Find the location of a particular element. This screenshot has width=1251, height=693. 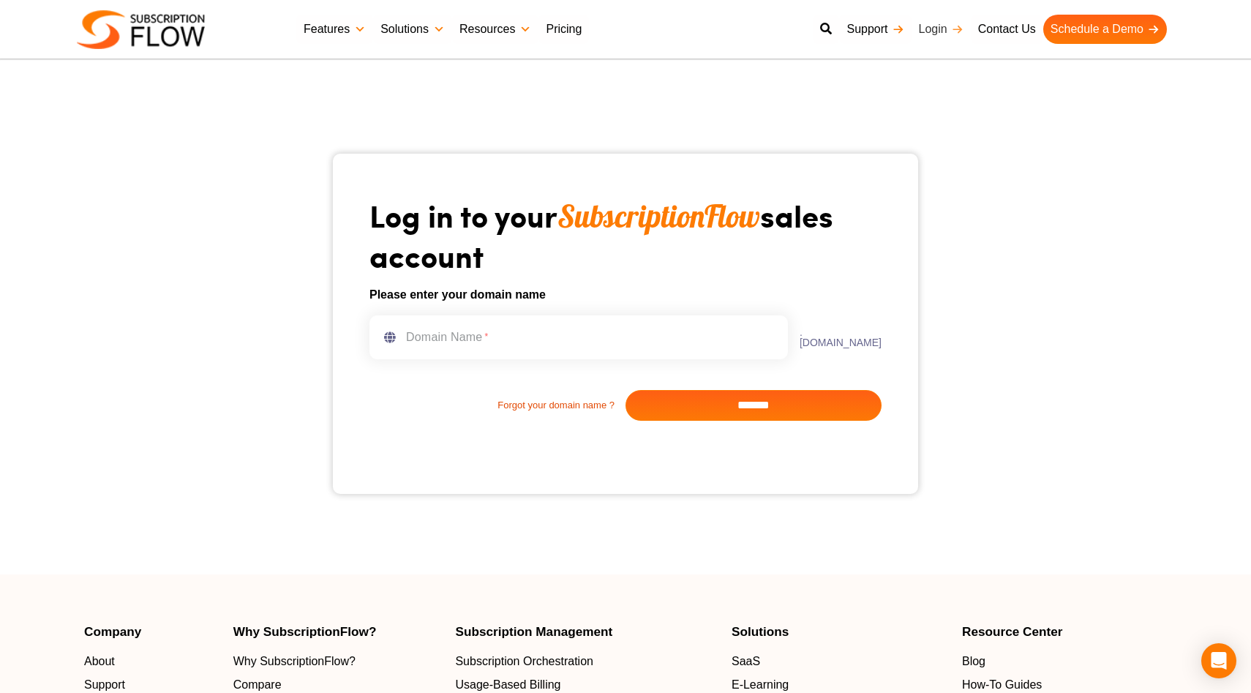

a: Support is located at coordinates (875, 29).